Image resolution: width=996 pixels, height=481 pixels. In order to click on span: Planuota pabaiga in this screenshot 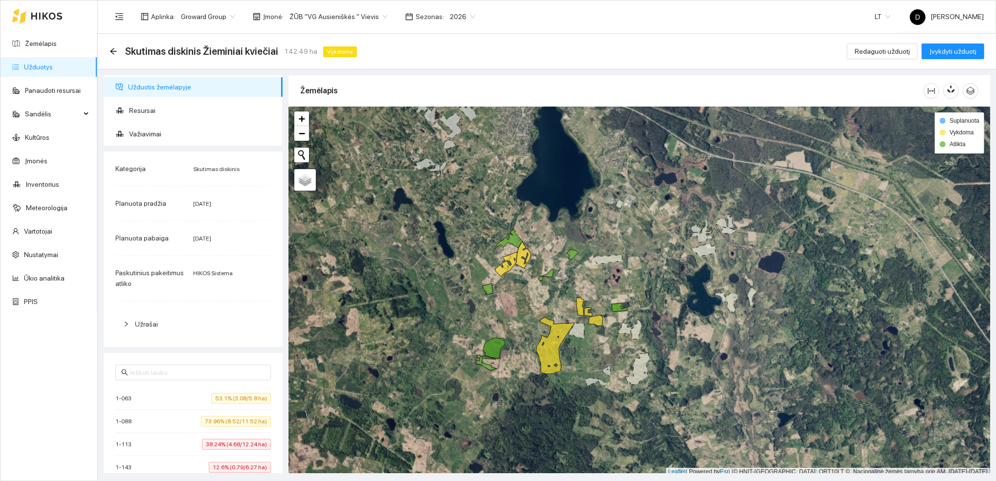, I will do `click(142, 238)`.